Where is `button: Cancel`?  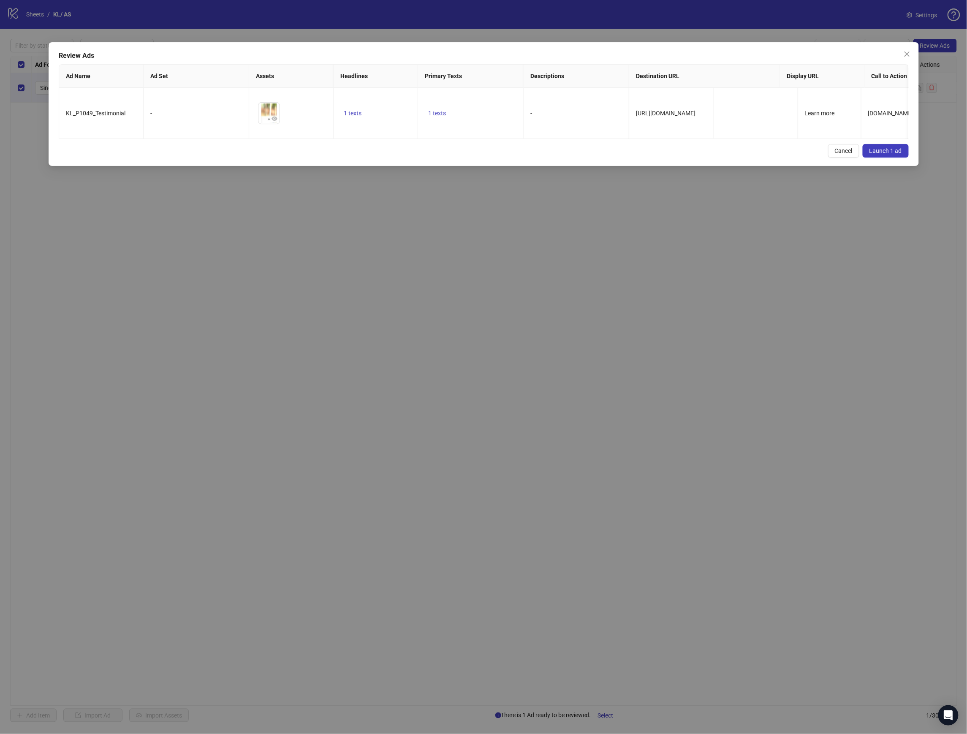
button: Cancel is located at coordinates (844, 151).